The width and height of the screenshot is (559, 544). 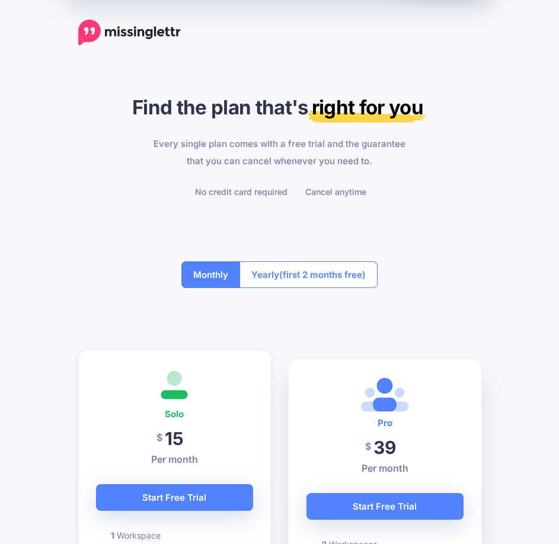 I want to click on span: Workspace, so click(x=139, y=536).